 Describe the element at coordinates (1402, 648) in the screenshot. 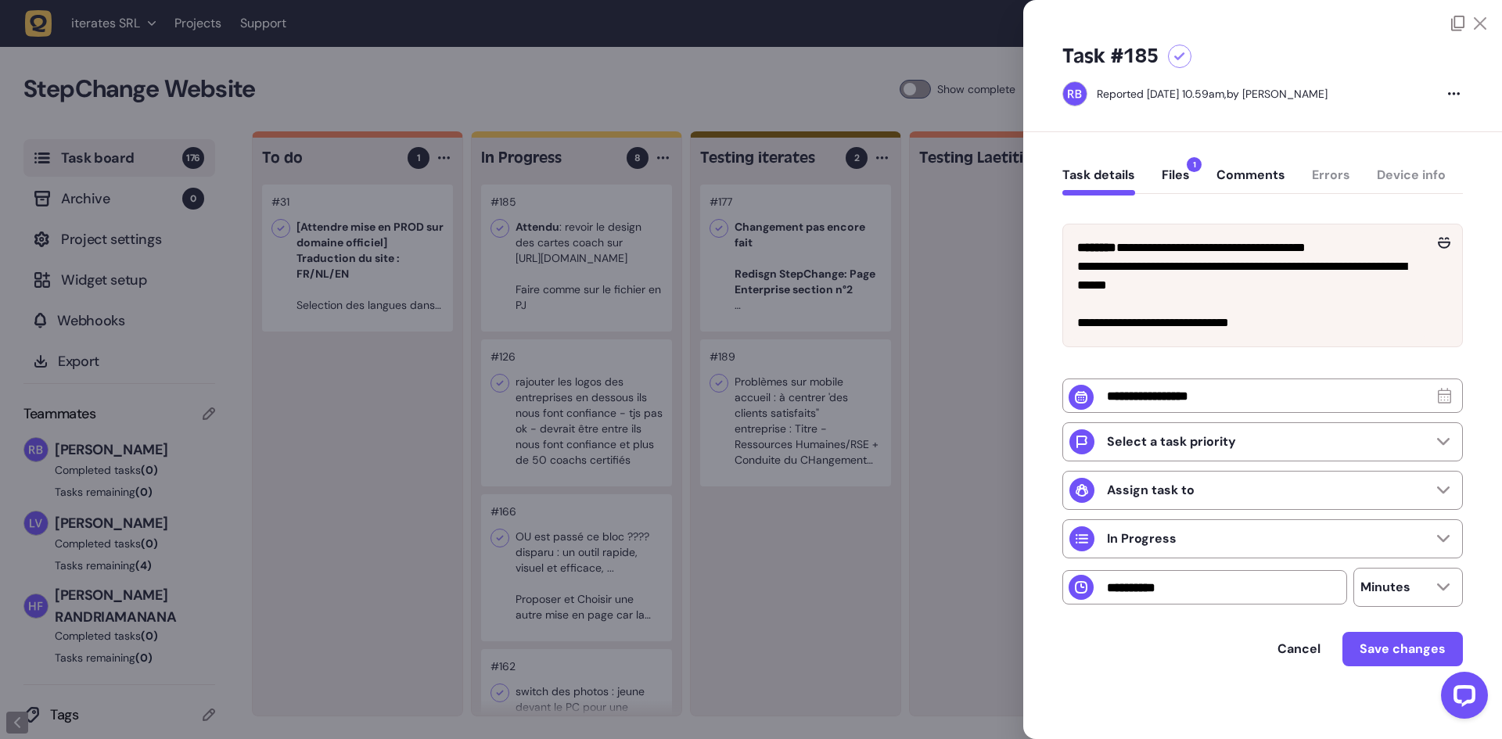

I see `span: Save changes` at that location.